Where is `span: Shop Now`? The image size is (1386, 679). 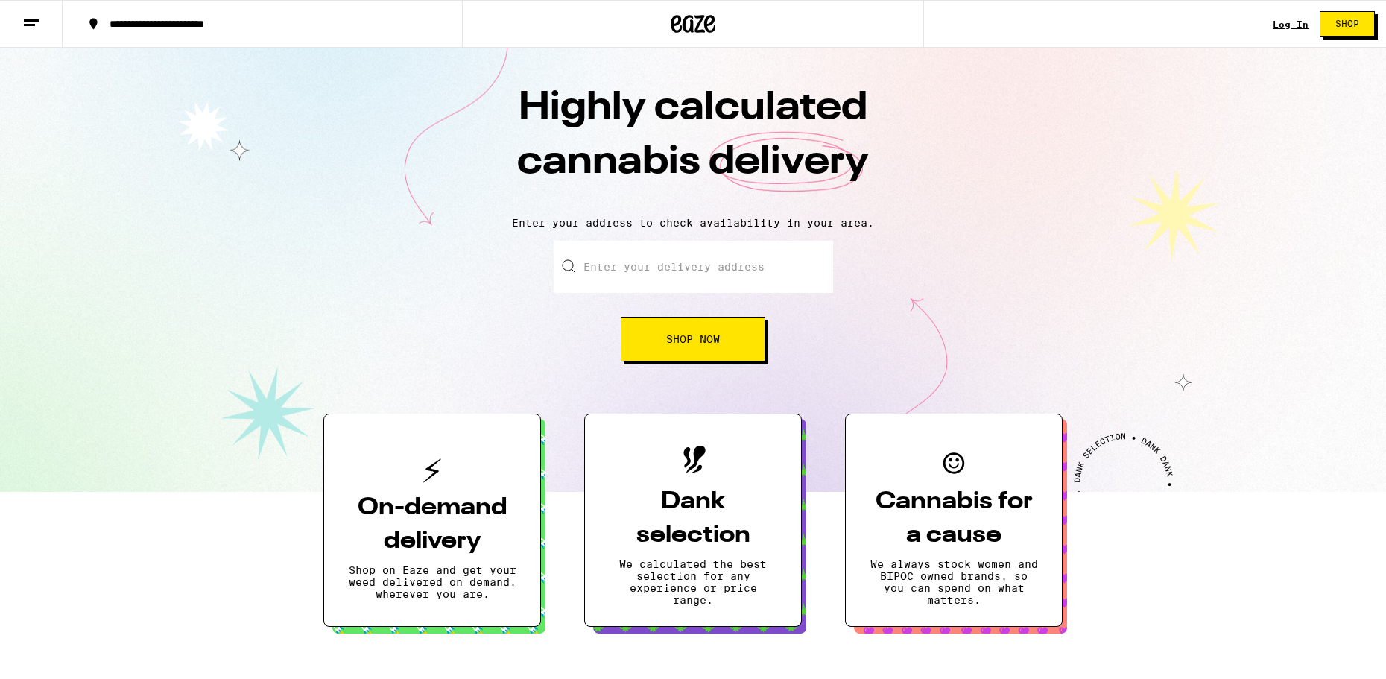
span: Shop Now is located at coordinates (693, 339).